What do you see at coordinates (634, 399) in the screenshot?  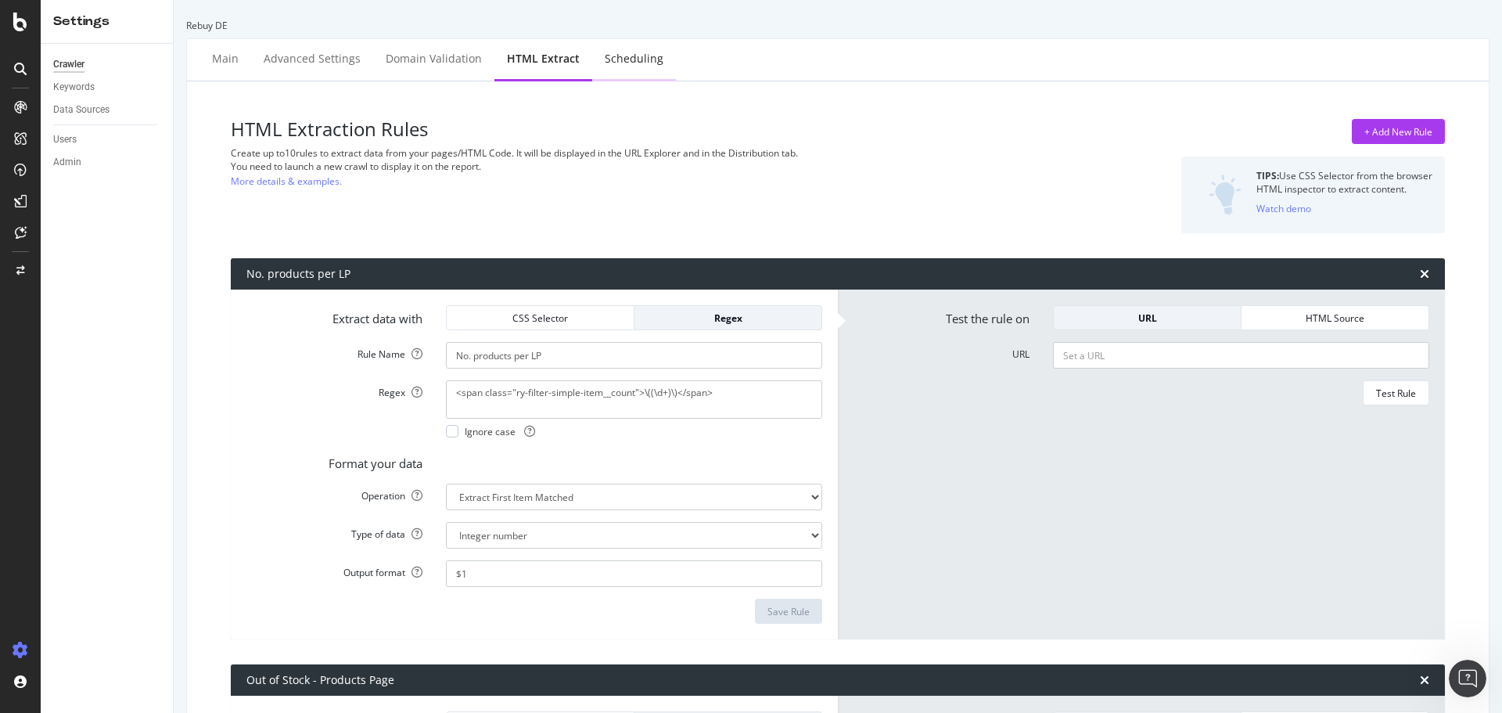 I see `textarea: <span class="ry-filter-simple-item__count">\((\d+)\)</span>` at bounding box center [634, 399].